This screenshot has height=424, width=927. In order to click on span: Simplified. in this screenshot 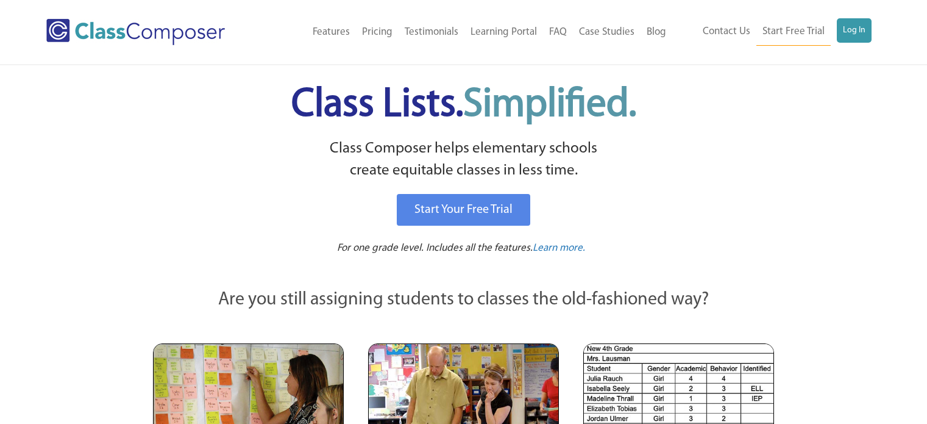, I will do `click(550, 105)`.